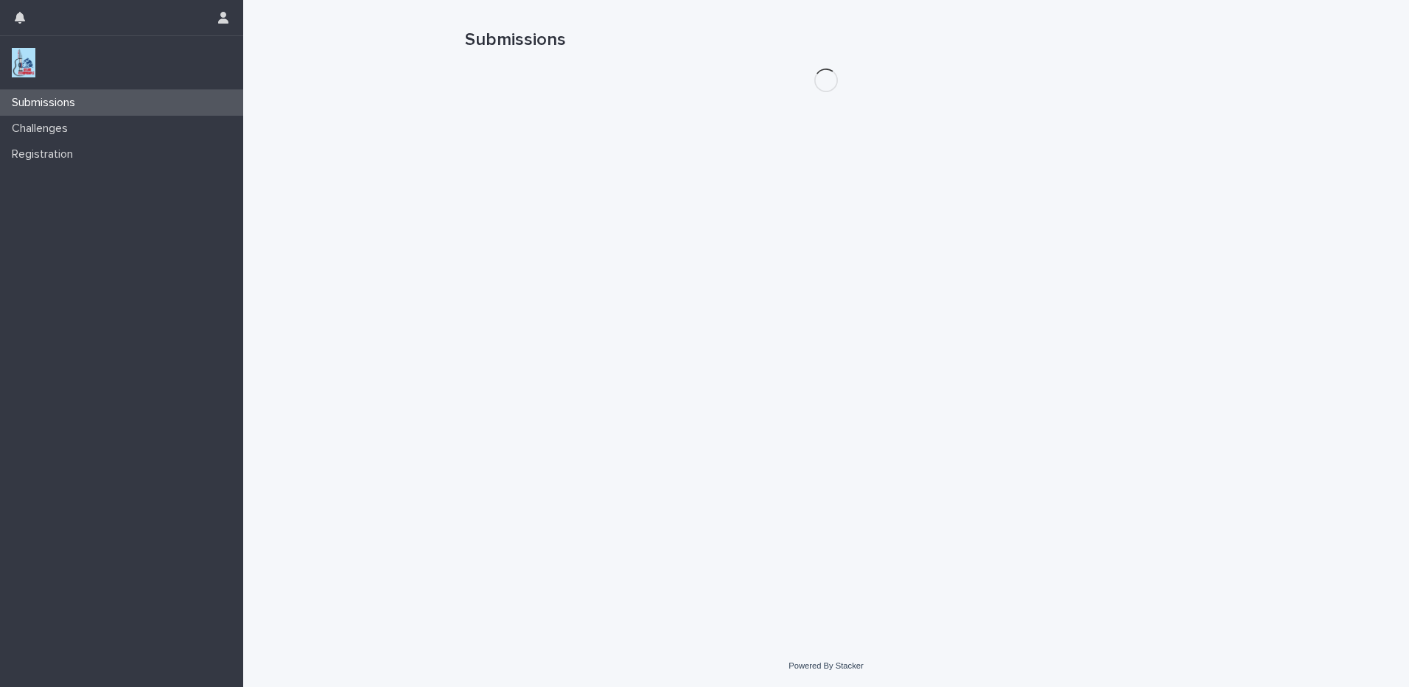  I want to click on a: Powered By Stacker, so click(825, 665).